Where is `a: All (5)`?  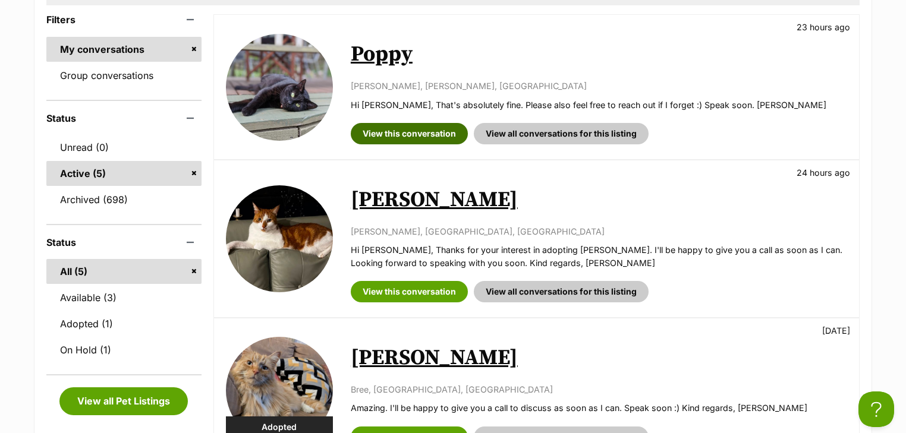 a: All (5) is located at coordinates (124, 272).